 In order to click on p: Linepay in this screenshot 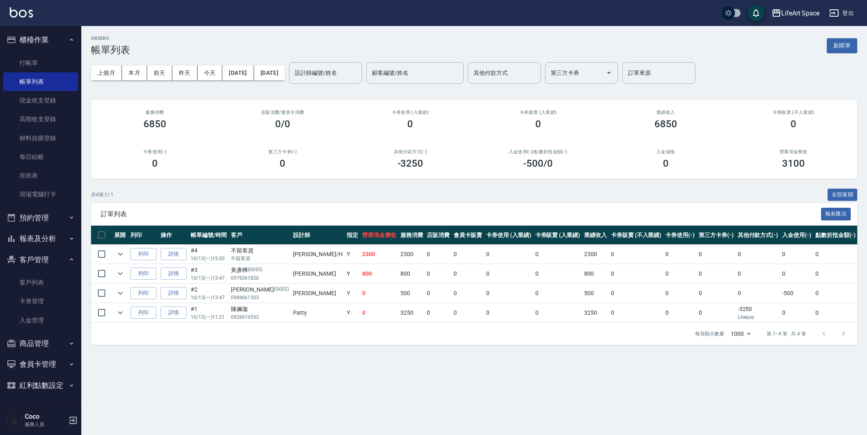, I will do `click(758, 317)`.